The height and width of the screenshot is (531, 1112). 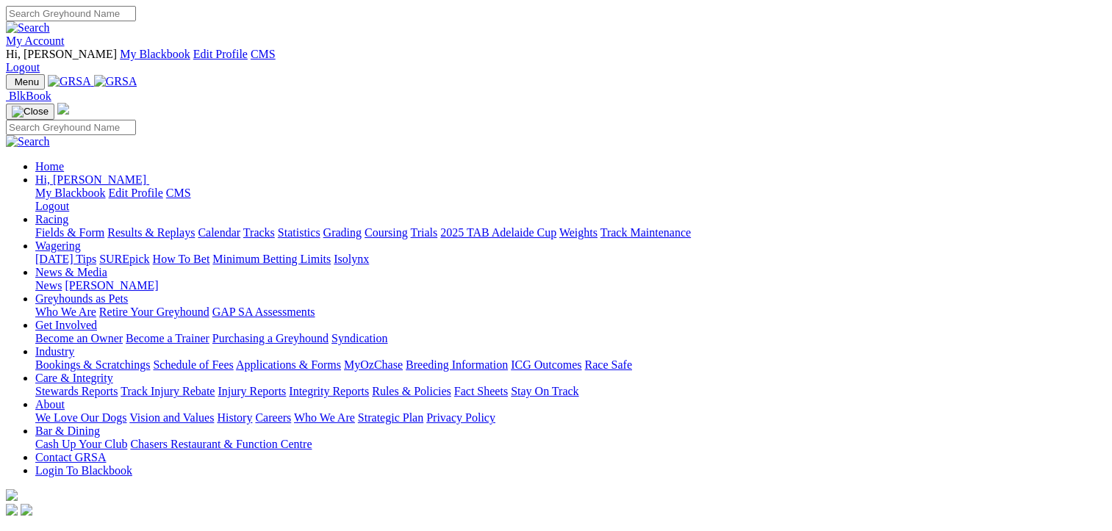 I want to click on a: MyOzChase, so click(x=373, y=364).